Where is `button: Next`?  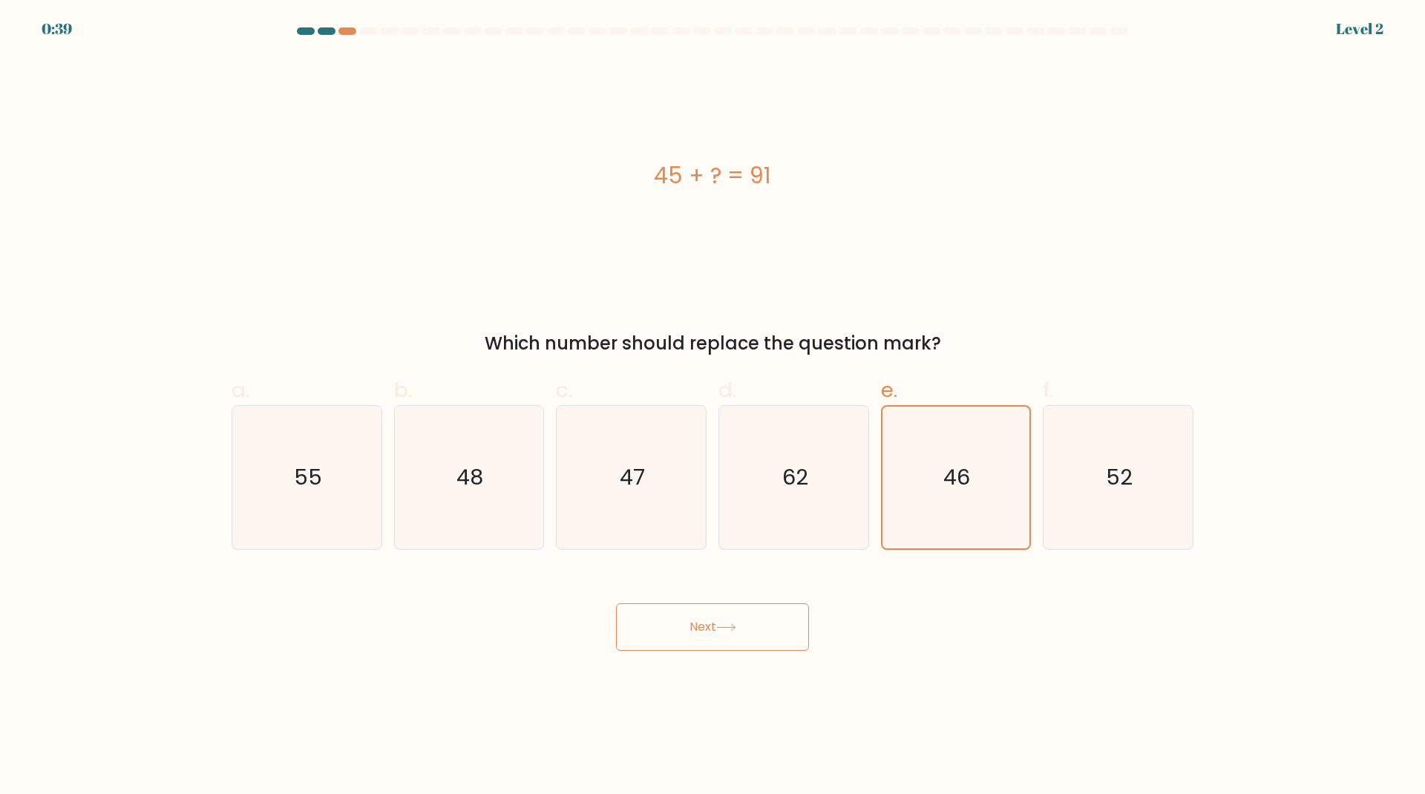
button: Next is located at coordinates (713, 627).